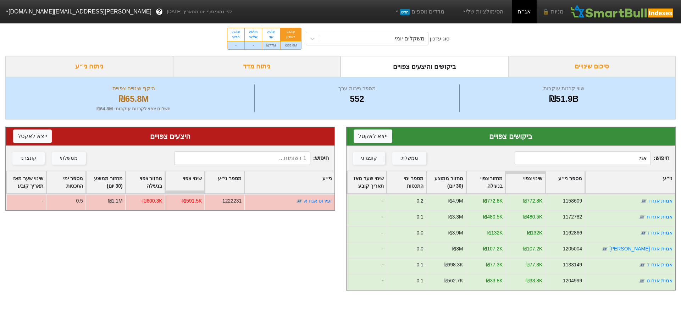  What do you see at coordinates (133, 88) in the screenshot?
I see `div: היקף שינויים צפויים` at bounding box center [133, 88].